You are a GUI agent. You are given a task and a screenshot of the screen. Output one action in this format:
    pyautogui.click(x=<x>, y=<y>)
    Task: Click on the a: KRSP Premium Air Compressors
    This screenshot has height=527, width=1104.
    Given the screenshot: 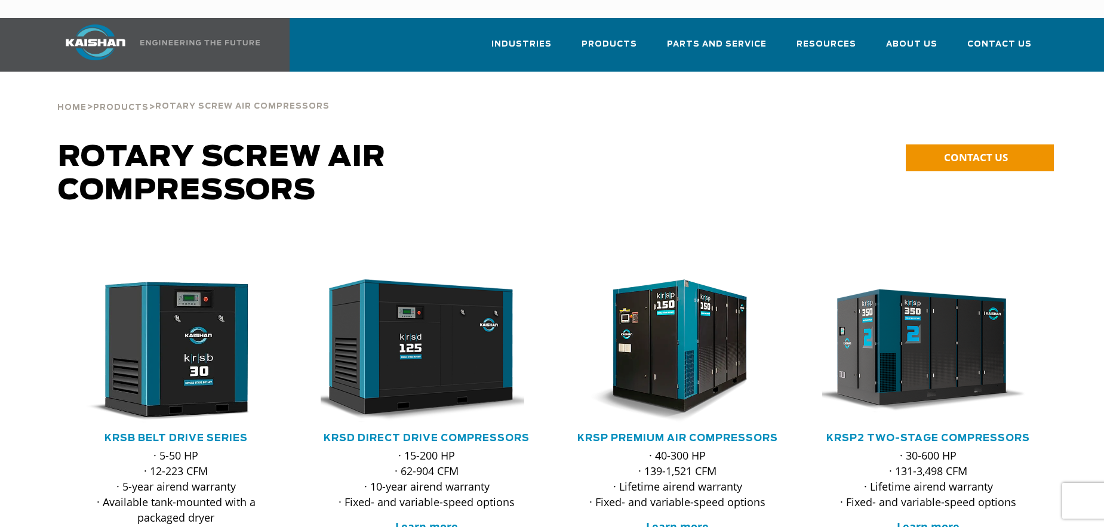 What is the action you would take?
    pyautogui.click(x=678, y=438)
    